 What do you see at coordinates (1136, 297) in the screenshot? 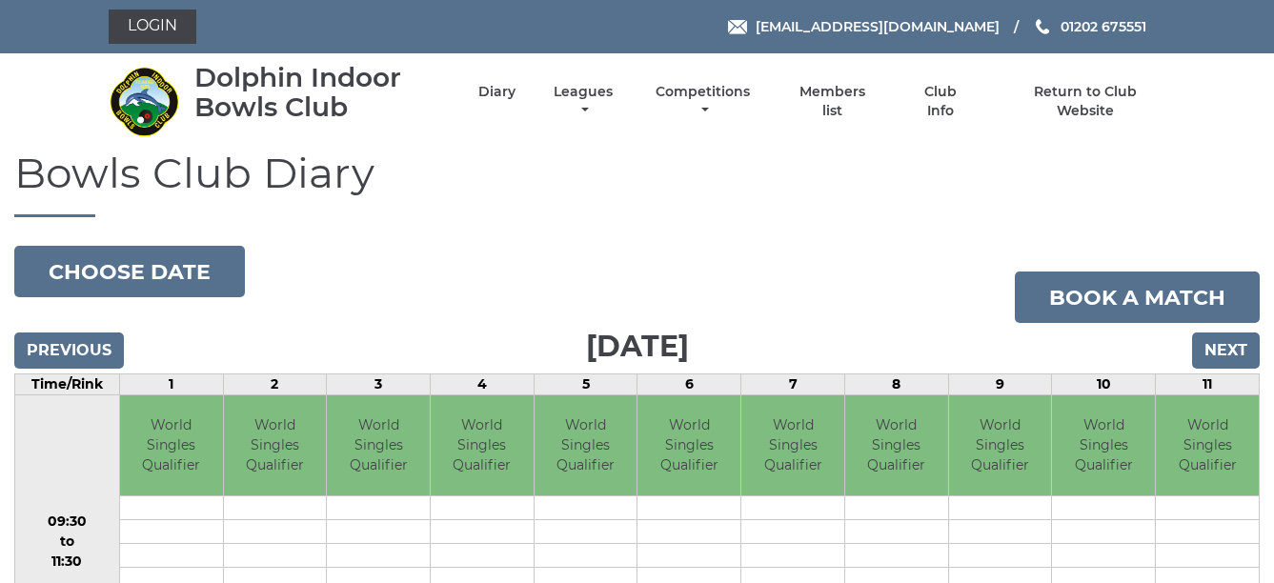
I see `a: Book a match` at bounding box center [1136, 297].